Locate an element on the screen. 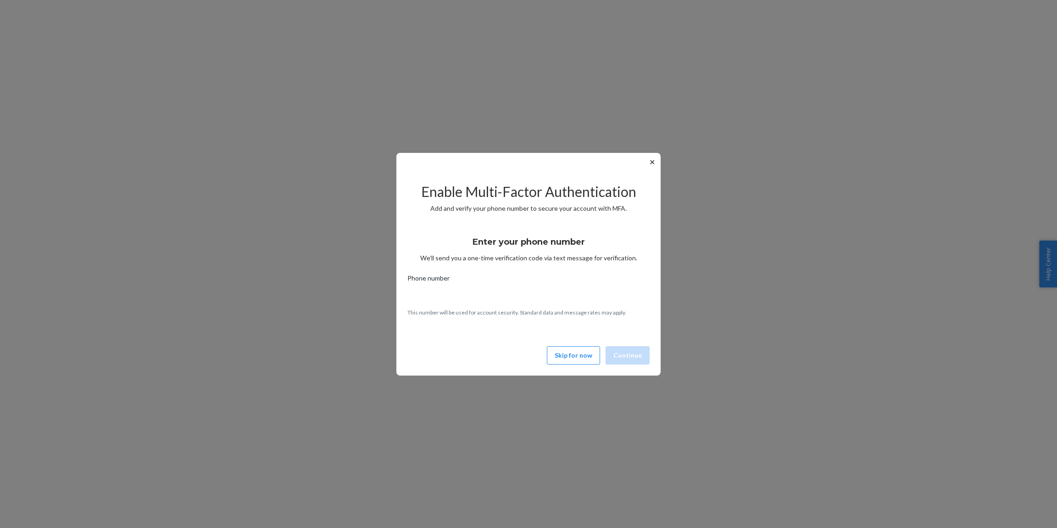  p: This number will be used for account security. Standard data and message rates may apply. is located at coordinates (529, 312).